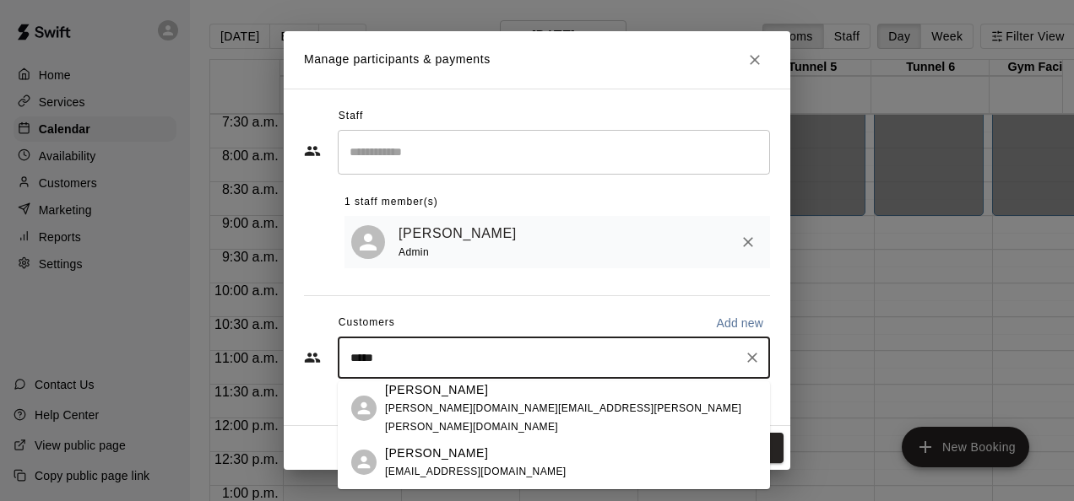  Describe the element at coordinates (312, 151) in the screenshot. I see `svg: Staff` at that location.